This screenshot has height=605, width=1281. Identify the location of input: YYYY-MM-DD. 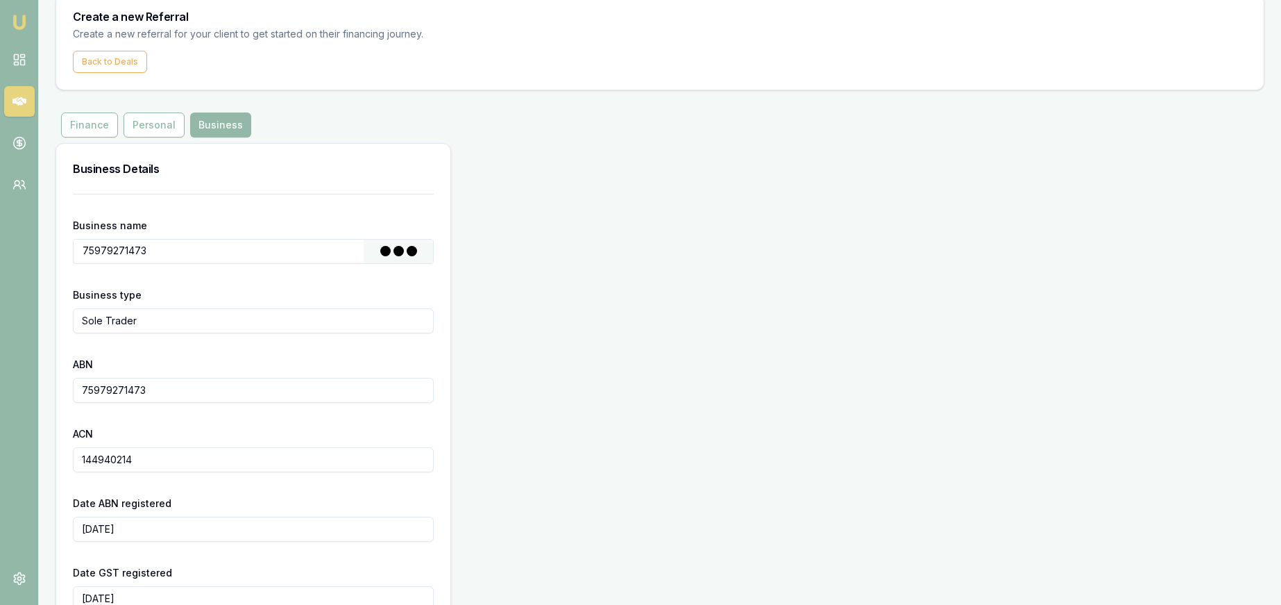
(253, 529).